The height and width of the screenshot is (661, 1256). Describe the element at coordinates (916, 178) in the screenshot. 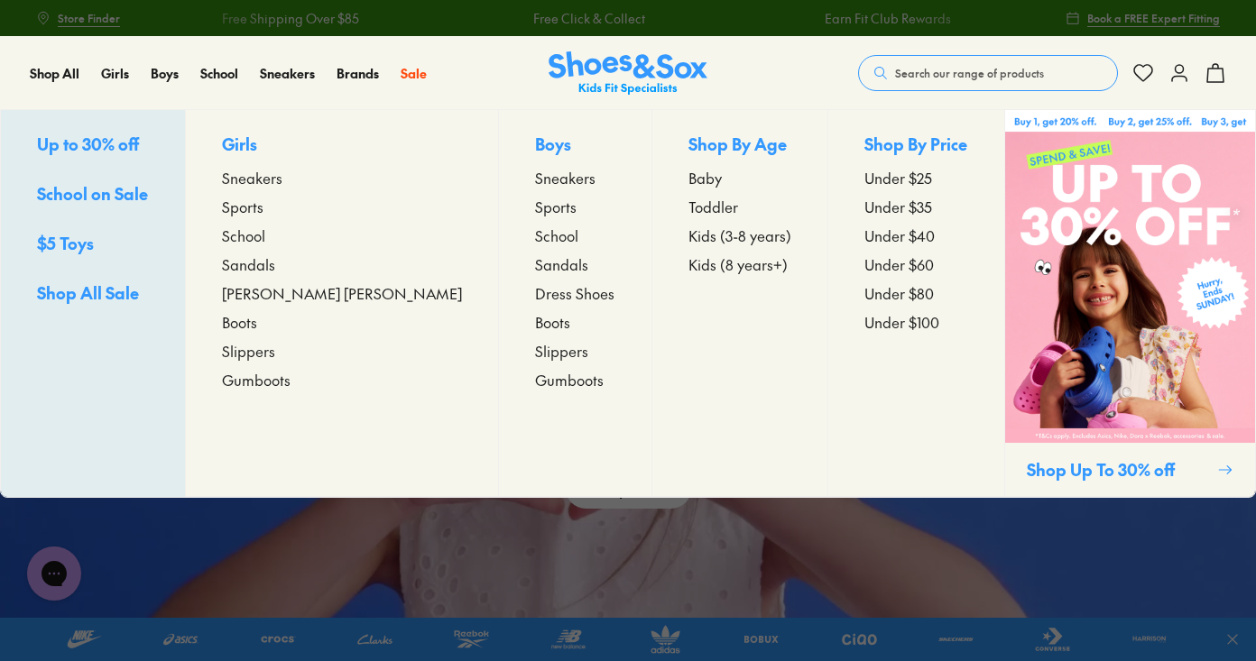

I see `a: Under $25` at that location.